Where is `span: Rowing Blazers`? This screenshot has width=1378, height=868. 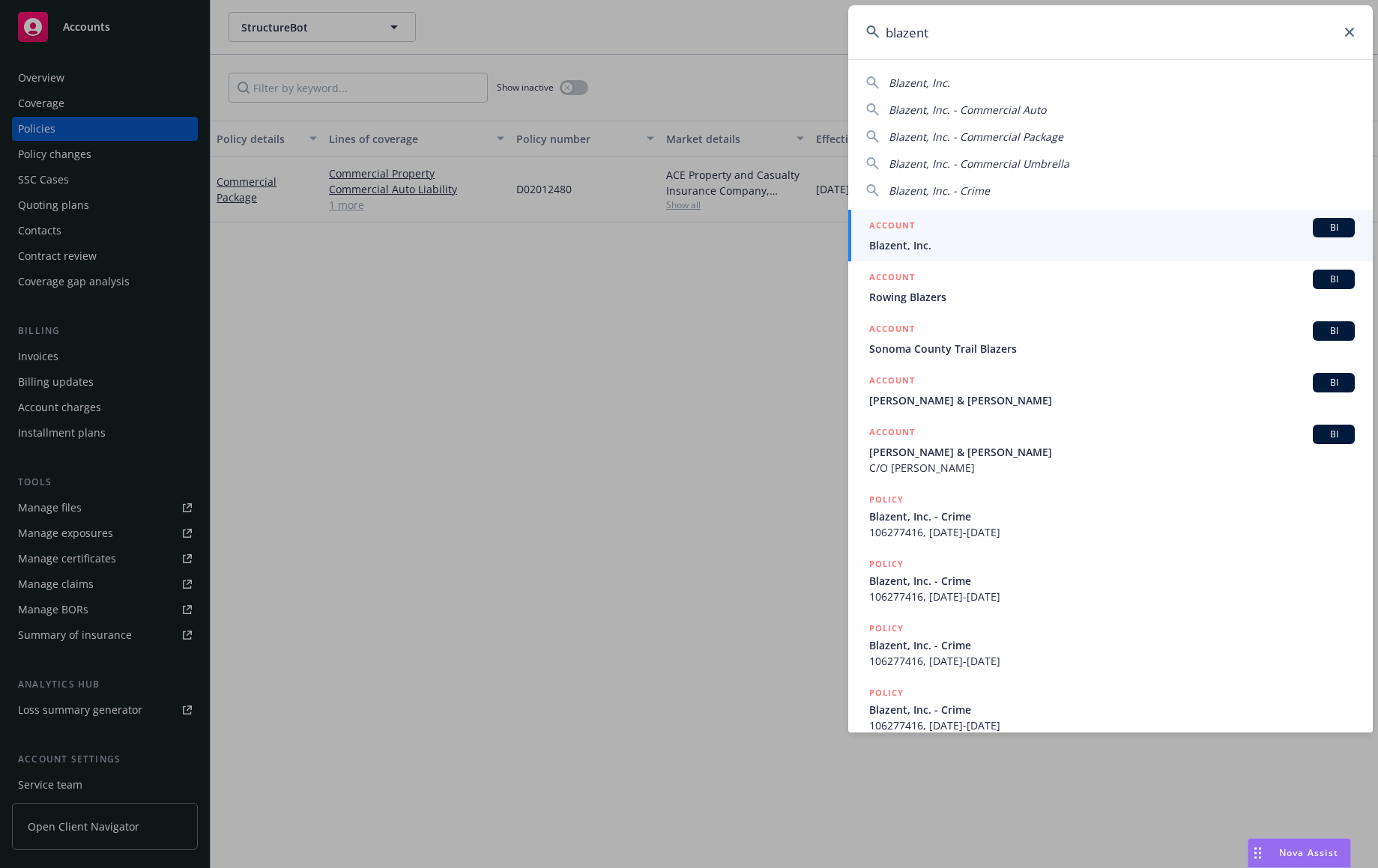 span: Rowing Blazers is located at coordinates (1112, 296).